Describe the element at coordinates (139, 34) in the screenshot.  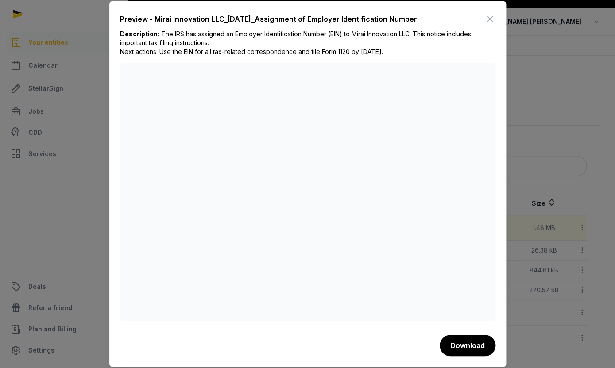
I see `b: Description:` at that location.